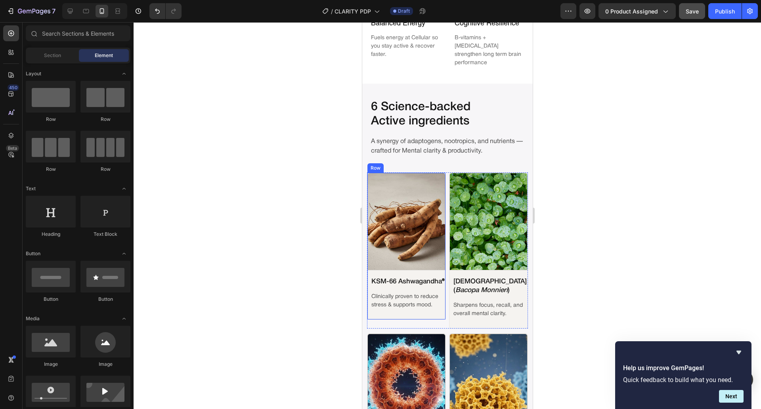 This screenshot has width=761, height=409. I want to click on i: Bacopa Monnieri, so click(119, 268).